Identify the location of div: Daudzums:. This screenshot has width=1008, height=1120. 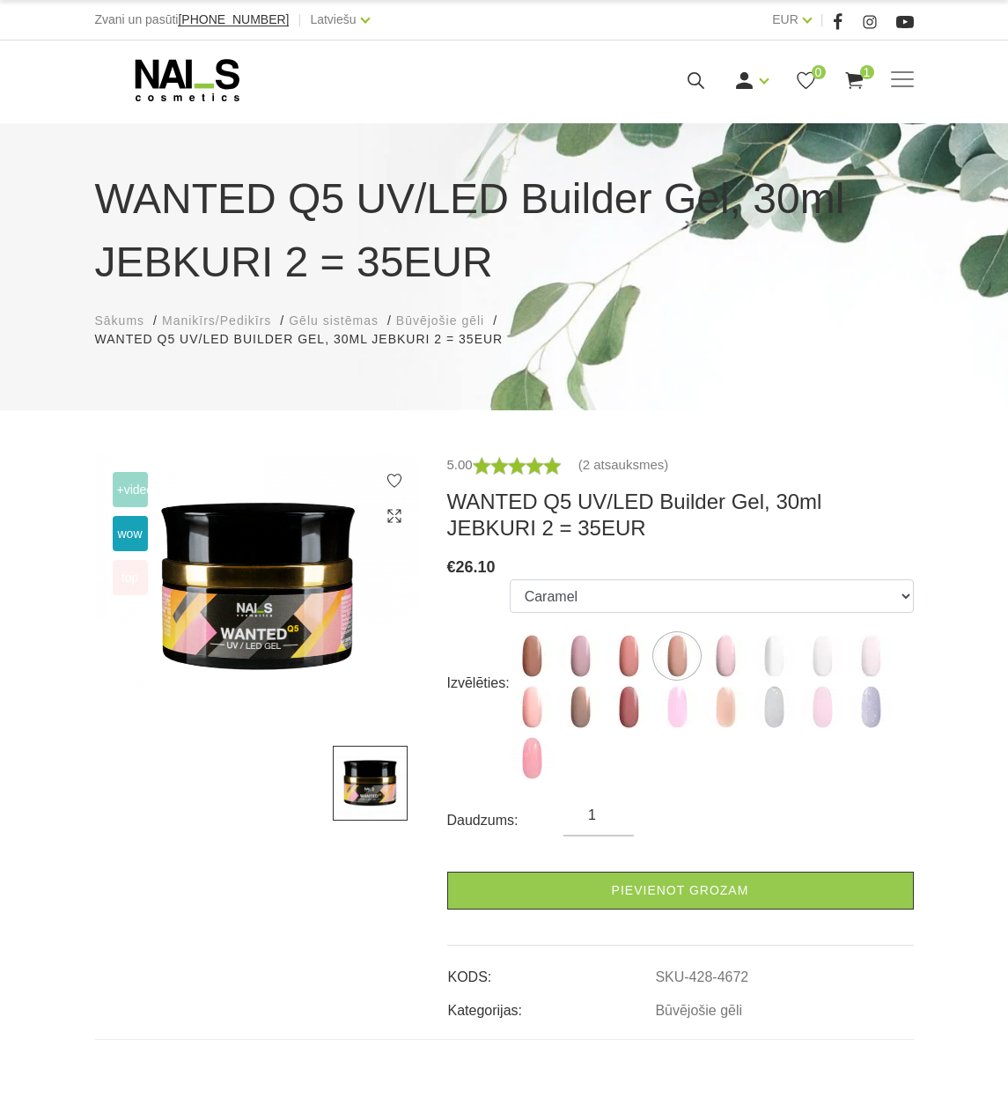
(505, 821).